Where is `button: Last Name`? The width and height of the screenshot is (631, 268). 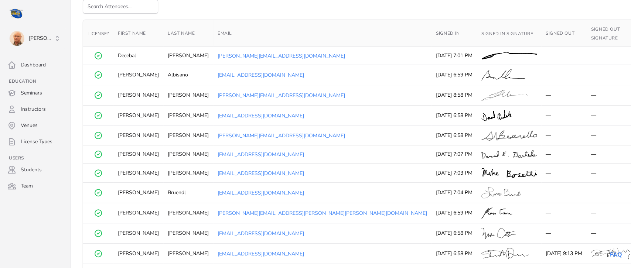 button: Last Name is located at coordinates (184, 33).